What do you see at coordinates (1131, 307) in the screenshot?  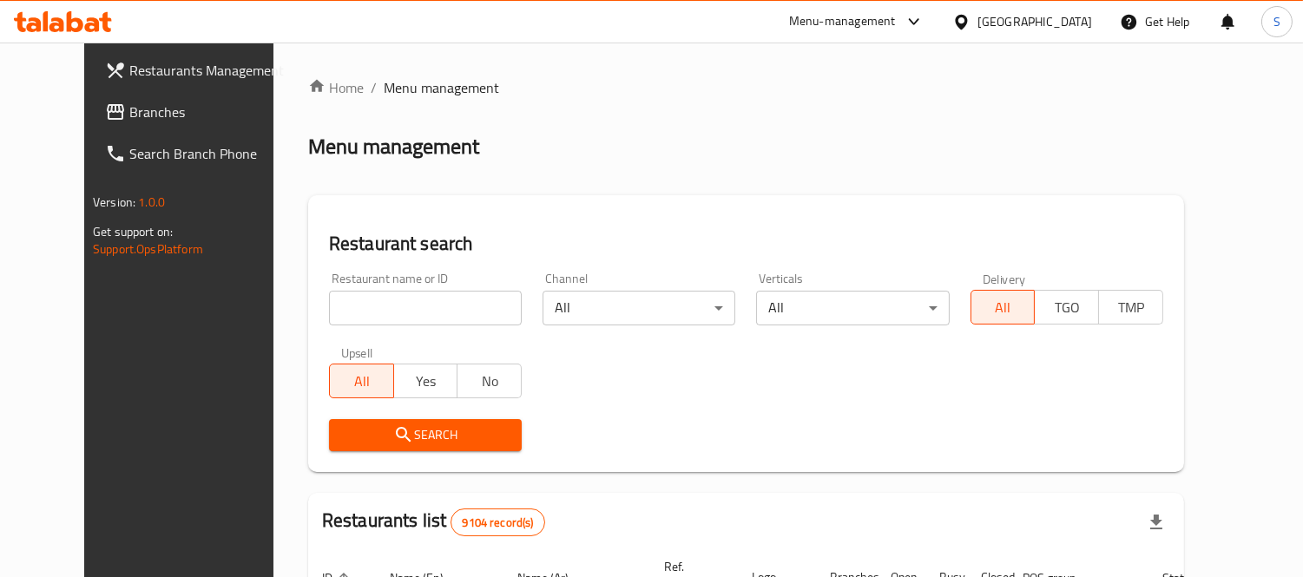 I see `span: TMP` at bounding box center [1131, 307].